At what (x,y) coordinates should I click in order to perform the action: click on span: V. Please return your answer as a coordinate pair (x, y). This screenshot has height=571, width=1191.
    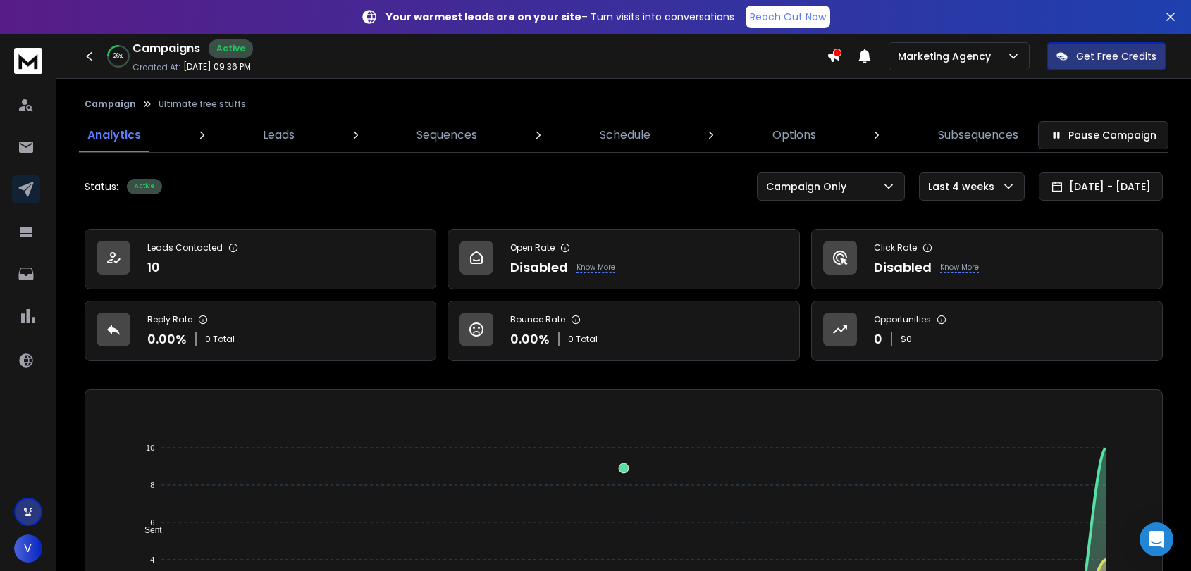
    Looking at the image, I should click on (28, 549).